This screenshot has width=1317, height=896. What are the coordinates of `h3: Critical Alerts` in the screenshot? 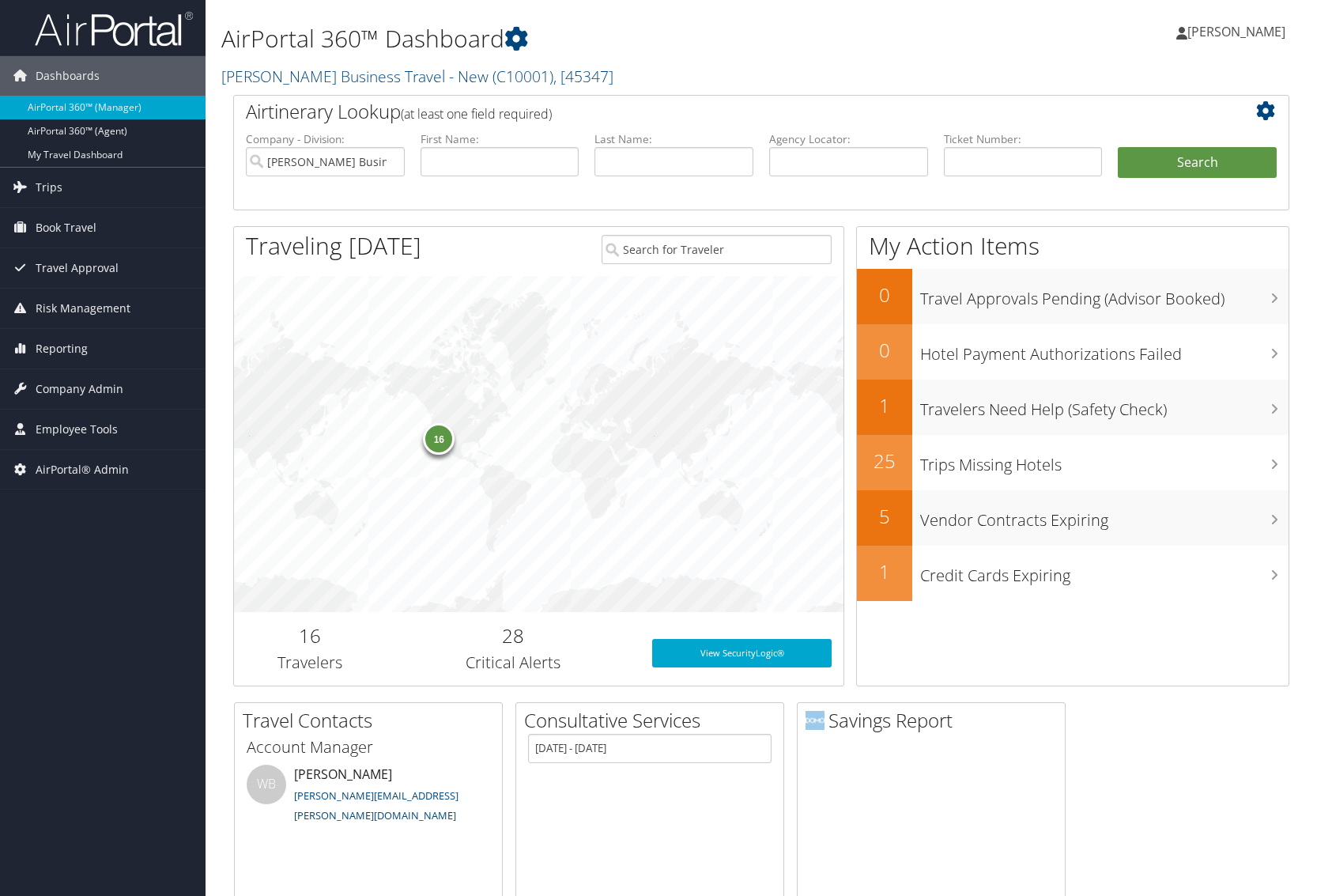 It's located at (513, 663).